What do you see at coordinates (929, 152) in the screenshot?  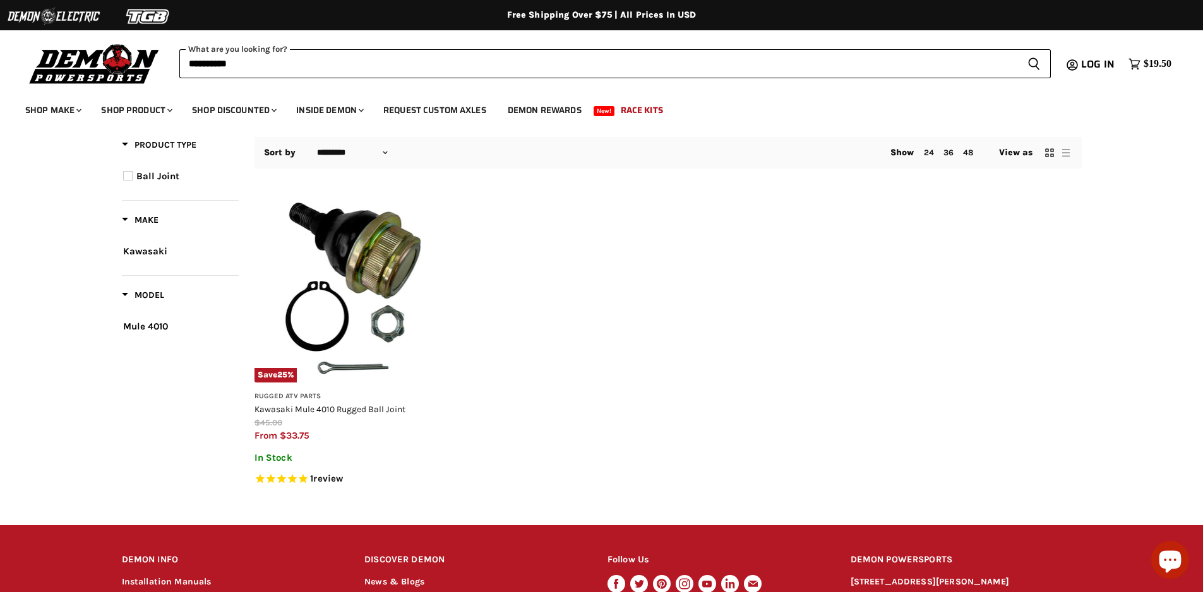 I see `a: 24` at bounding box center [929, 152].